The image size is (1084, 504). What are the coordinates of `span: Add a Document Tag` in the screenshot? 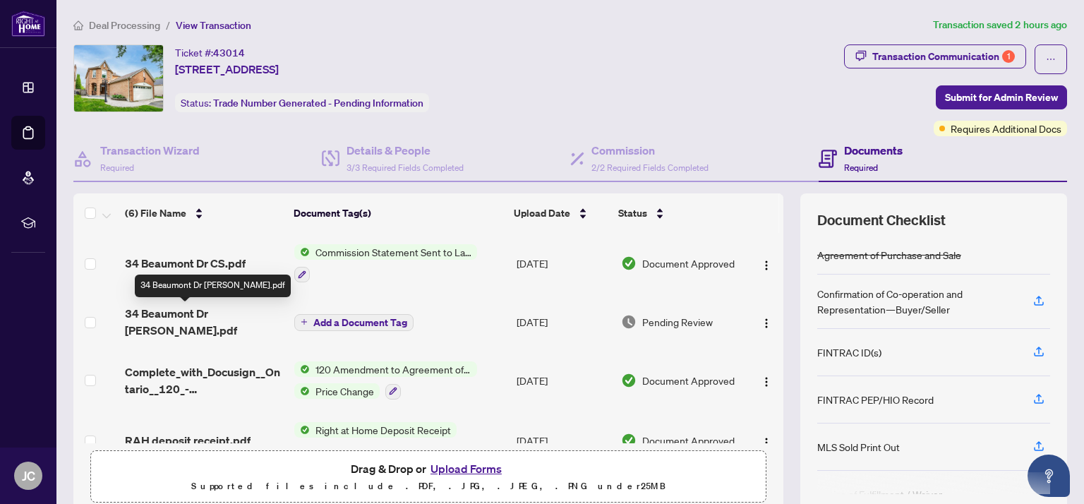 It's located at (360, 323).